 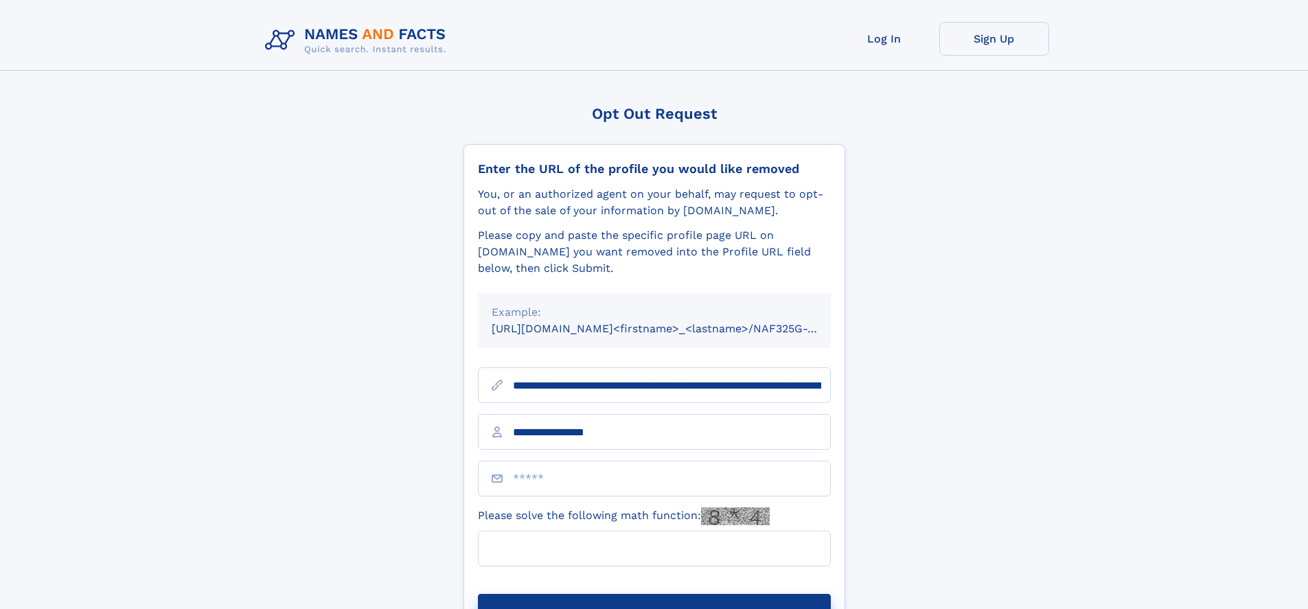 What do you see at coordinates (655, 313) in the screenshot?
I see `div: Example:` at bounding box center [655, 313].